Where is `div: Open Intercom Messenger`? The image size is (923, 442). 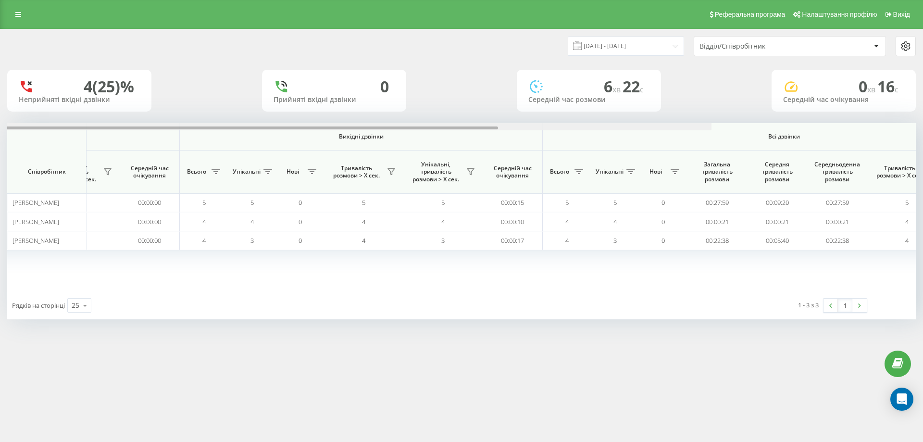 div: Open Intercom Messenger is located at coordinates (902, 399).